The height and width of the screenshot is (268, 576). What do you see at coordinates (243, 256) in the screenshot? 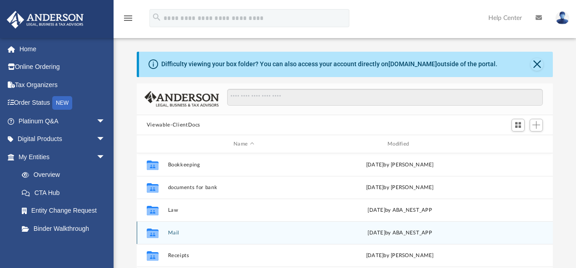
I see `button: Receipts` at bounding box center [243, 256].